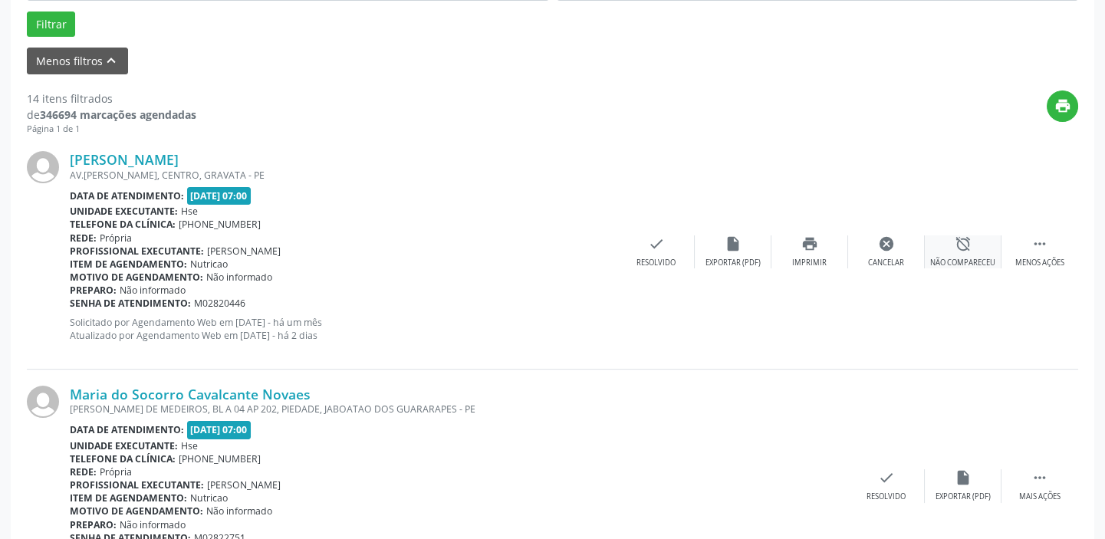 Image resolution: width=1105 pixels, height=539 pixels. What do you see at coordinates (51, 25) in the screenshot?
I see `button: Filtrar` at bounding box center [51, 25].